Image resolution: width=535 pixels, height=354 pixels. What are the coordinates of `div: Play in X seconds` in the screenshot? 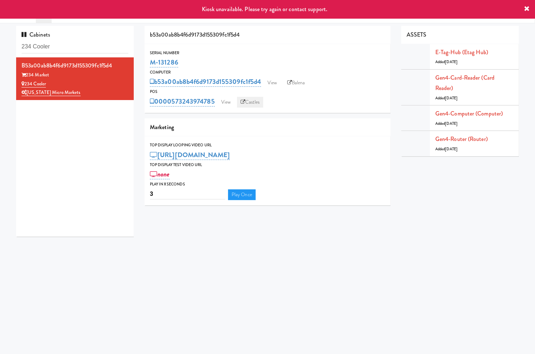 It's located at (267, 184).